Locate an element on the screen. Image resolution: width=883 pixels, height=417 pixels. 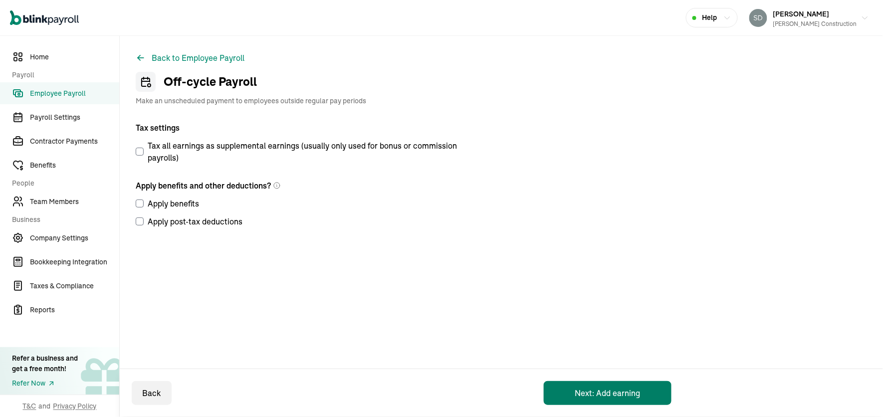
nav: Global is located at coordinates (44, 18).